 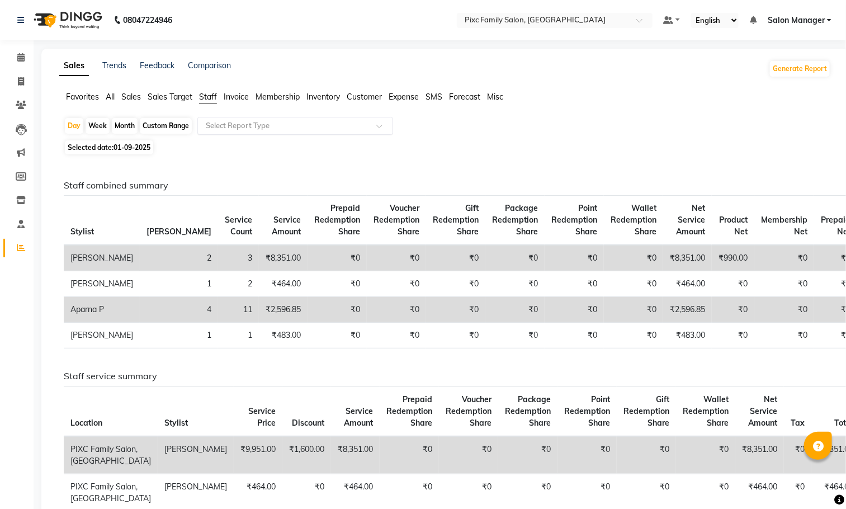 What do you see at coordinates (434, 97) in the screenshot?
I see `span: SMS` at bounding box center [434, 97].